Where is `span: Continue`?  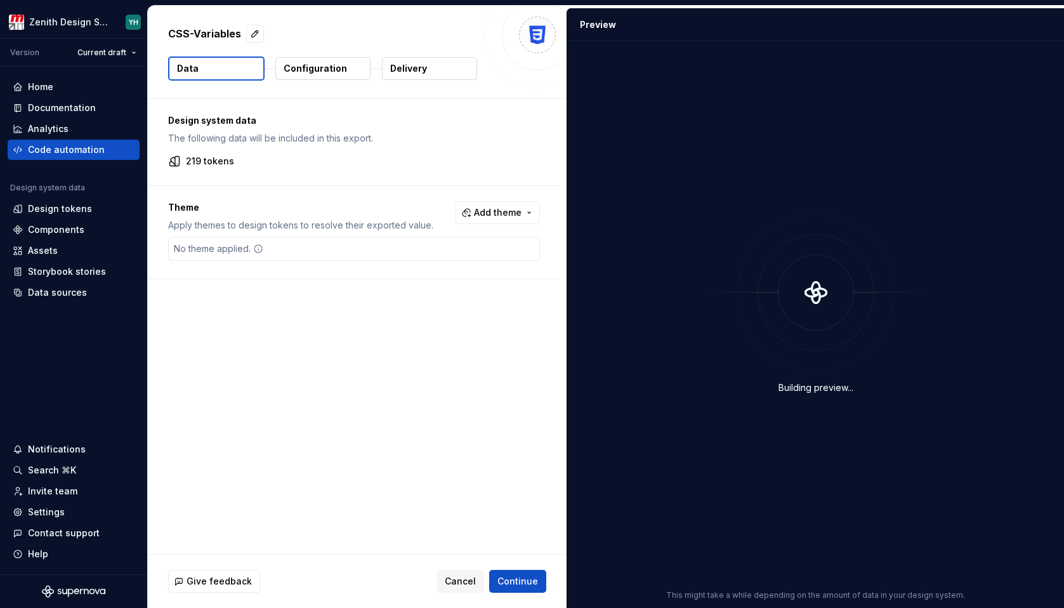 span: Continue is located at coordinates (518, 581).